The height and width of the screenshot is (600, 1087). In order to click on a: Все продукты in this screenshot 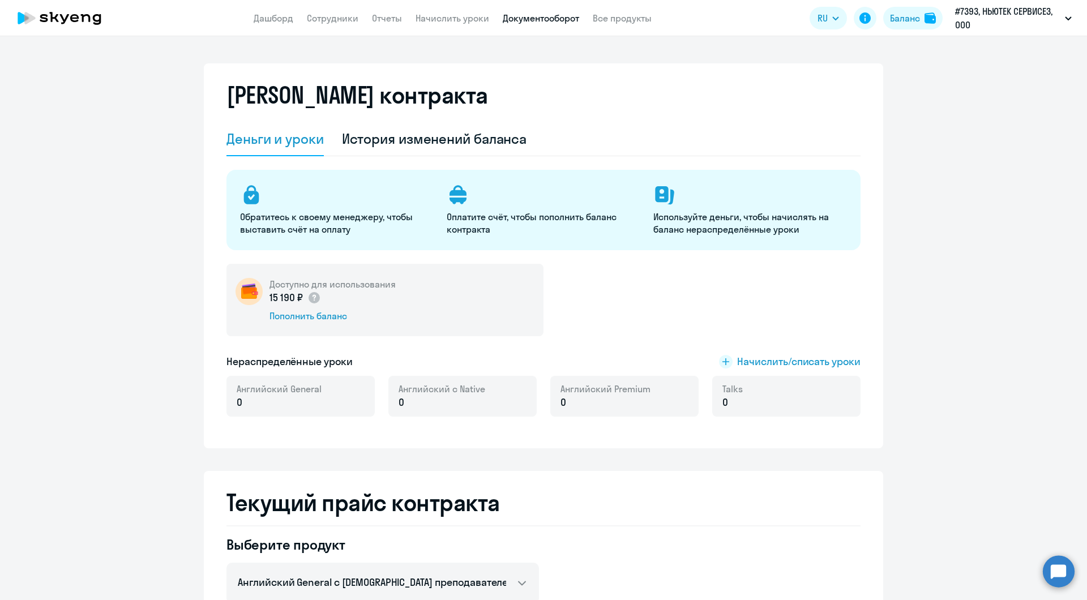, I will do `click(622, 18)`.